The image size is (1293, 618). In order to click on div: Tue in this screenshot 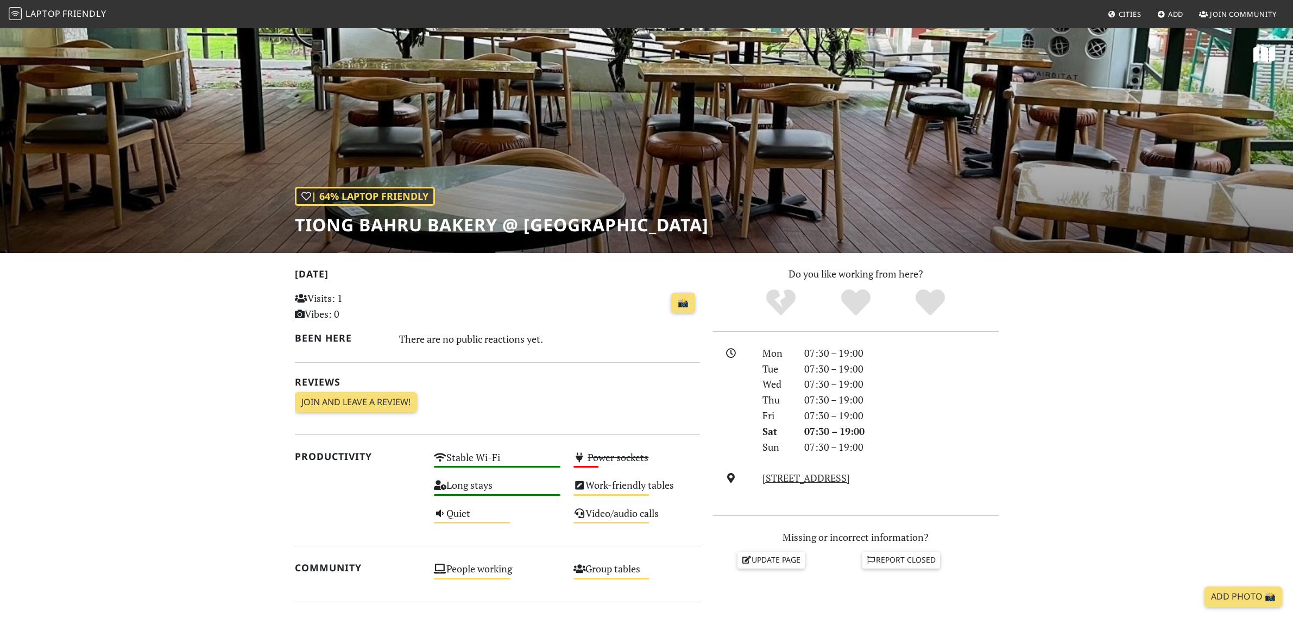, I will do `click(776, 369)`.